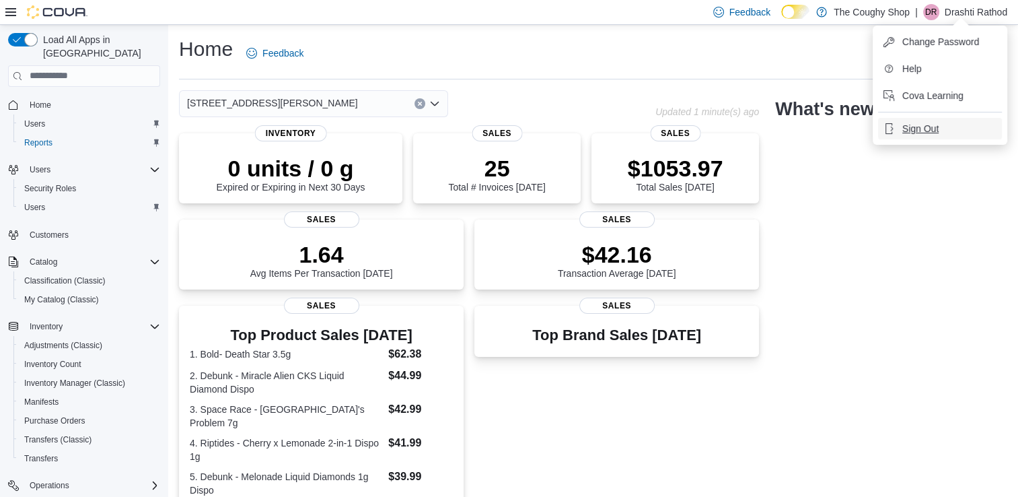  What do you see at coordinates (41, 458) in the screenshot?
I see `a: Transfers` at bounding box center [41, 458].